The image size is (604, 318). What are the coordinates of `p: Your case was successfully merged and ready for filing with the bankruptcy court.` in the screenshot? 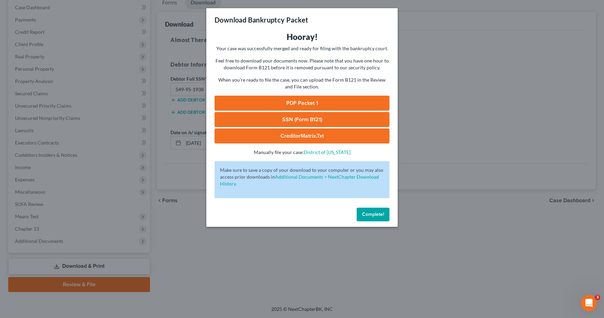 It's located at (302, 49).